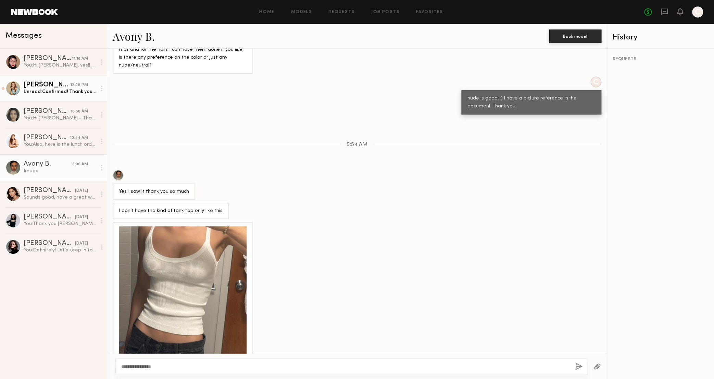 Image resolution: width=714 pixels, height=379 pixels. Describe the element at coordinates (531, 102) in the screenshot. I see `div: nude is good! :) I have a picture reference in the document. Thank you!` at that location.